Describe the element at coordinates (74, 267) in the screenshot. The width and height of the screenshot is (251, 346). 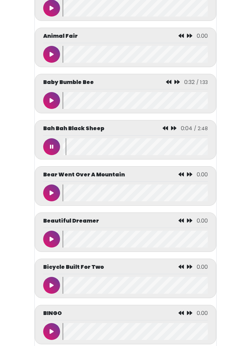
I see `p: Bicycle Built For Two` at that location.